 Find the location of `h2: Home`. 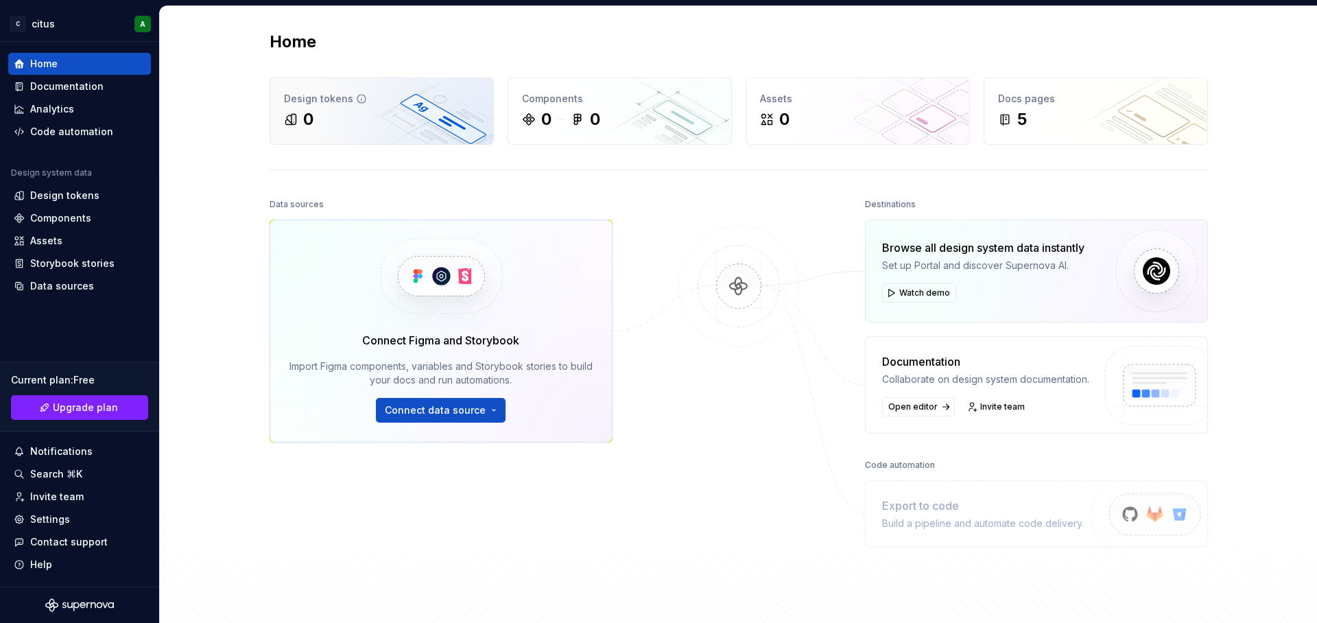

h2: Home is located at coordinates (293, 42).